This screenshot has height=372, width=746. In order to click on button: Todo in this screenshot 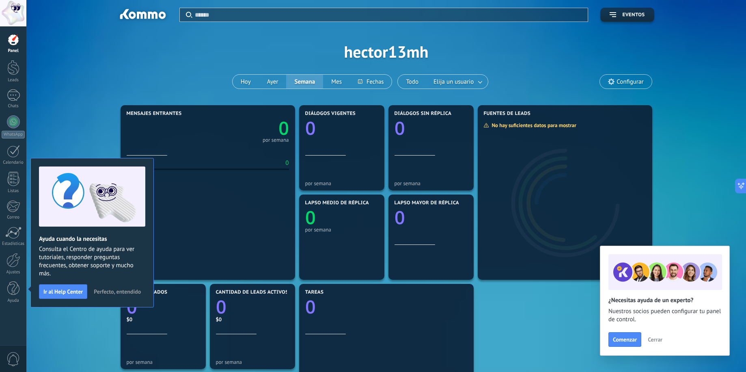, I will do `click(412, 82)`.